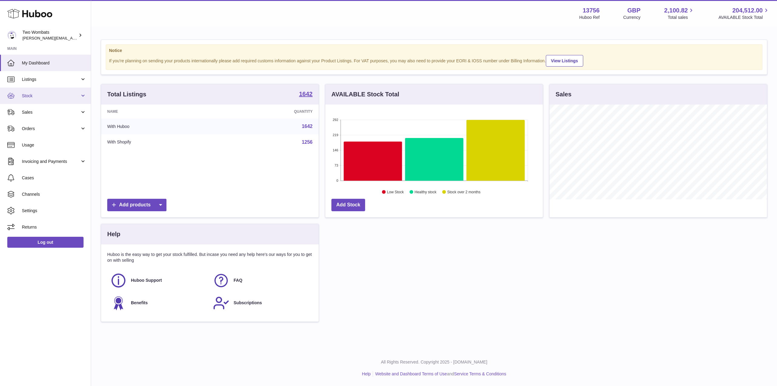 The image size is (777, 386). I want to click on text: Low Stock, so click(395, 192).